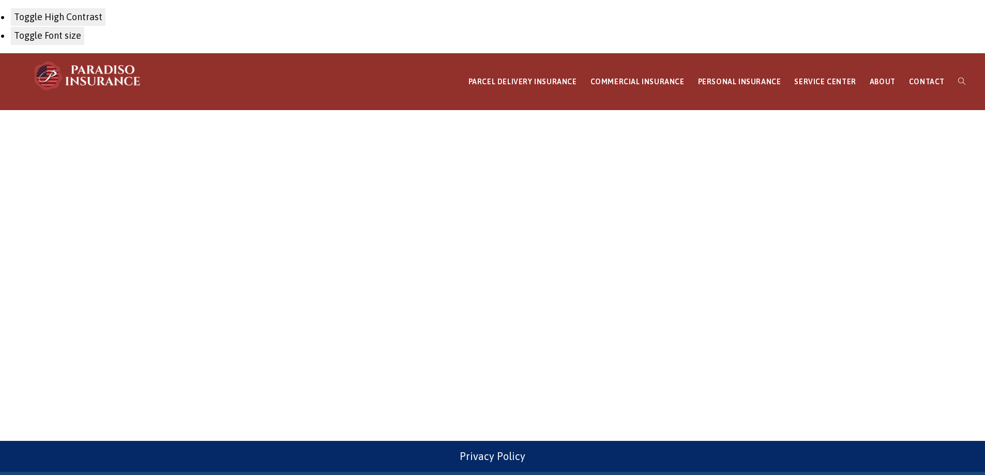  What do you see at coordinates (48, 36) in the screenshot?
I see `button: Toggle Font size` at bounding box center [48, 36].